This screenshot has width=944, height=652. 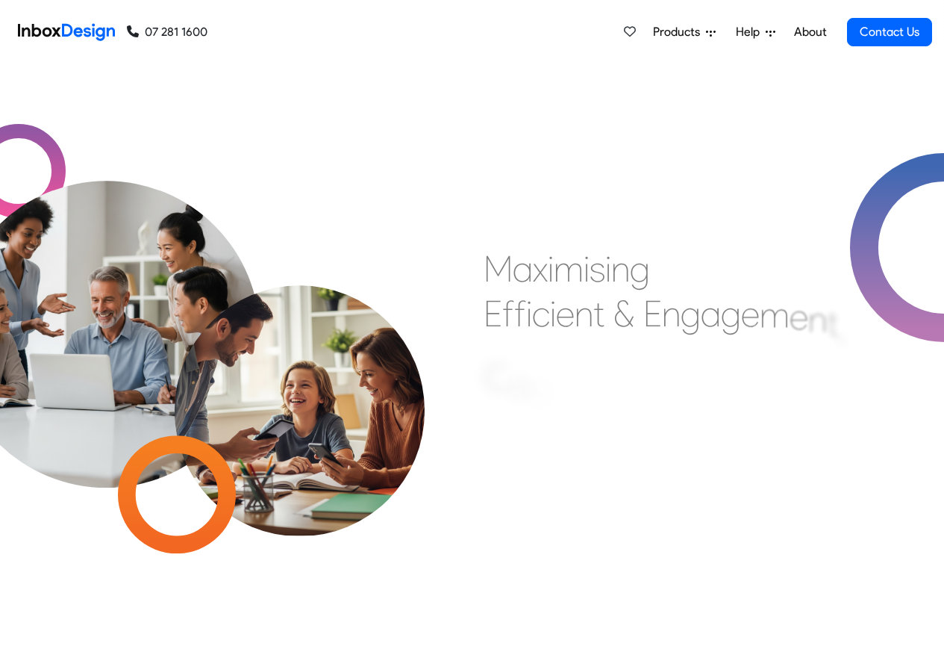 What do you see at coordinates (664, 358) in the screenshot?
I see `div: Maximising Efficient & Engagement, Connecting Schools, Families, and Students.` at bounding box center [664, 358].